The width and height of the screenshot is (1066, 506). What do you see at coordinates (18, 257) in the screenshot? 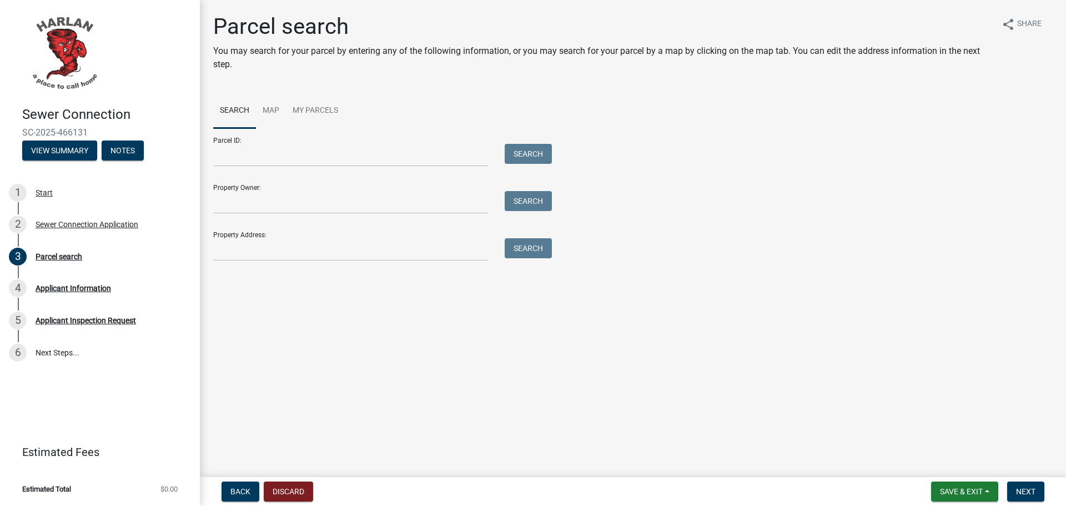
I see `div: 3` at bounding box center [18, 257].